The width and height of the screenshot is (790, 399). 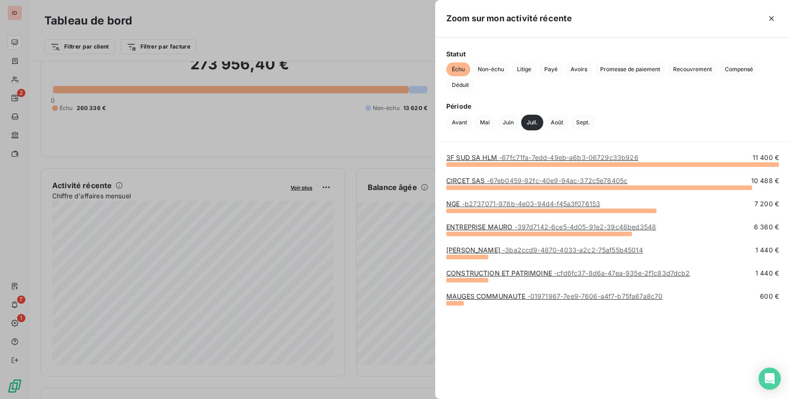 I want to click on span: Recouvrement, so click(x=692, y=69).